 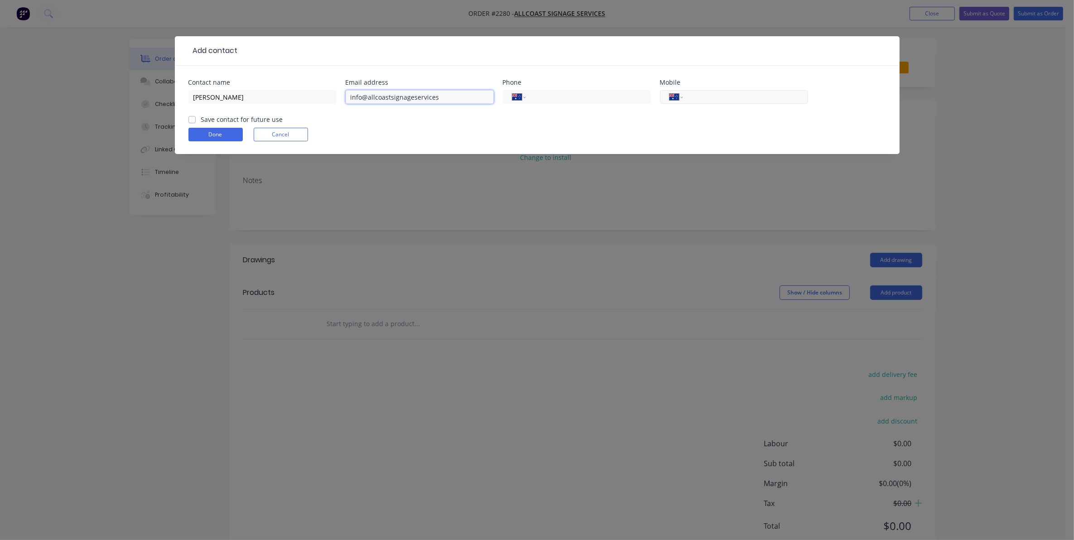 What do you see at coordinates (262, 82) in the screenshot?
I see `div: Contact name` at bounding box center [262, 82].